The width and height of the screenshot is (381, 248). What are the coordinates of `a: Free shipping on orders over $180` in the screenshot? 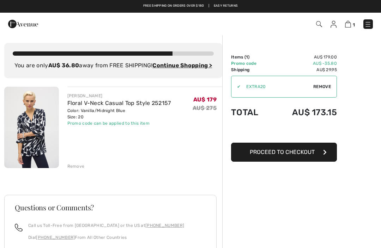 It's located at (174, 6).